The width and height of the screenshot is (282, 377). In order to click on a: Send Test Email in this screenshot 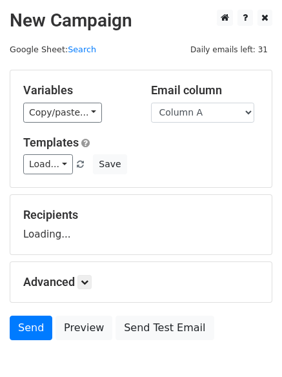, I will do `click(165, 328)`.